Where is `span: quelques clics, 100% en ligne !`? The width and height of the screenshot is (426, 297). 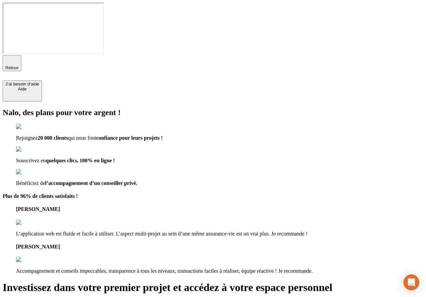 span: quelques clics, 100% en ligne ! is located at coordinates (80, 160).